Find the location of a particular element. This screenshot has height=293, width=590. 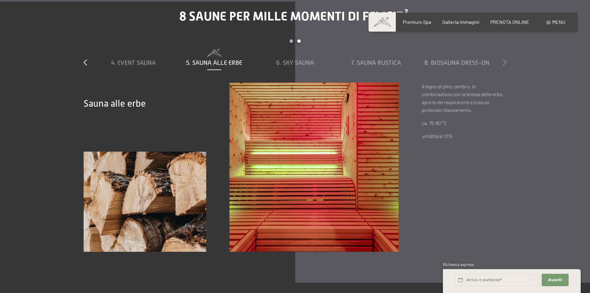

div: Carousel Page 2 (Current Slide) is located at coordinates (299, 41).